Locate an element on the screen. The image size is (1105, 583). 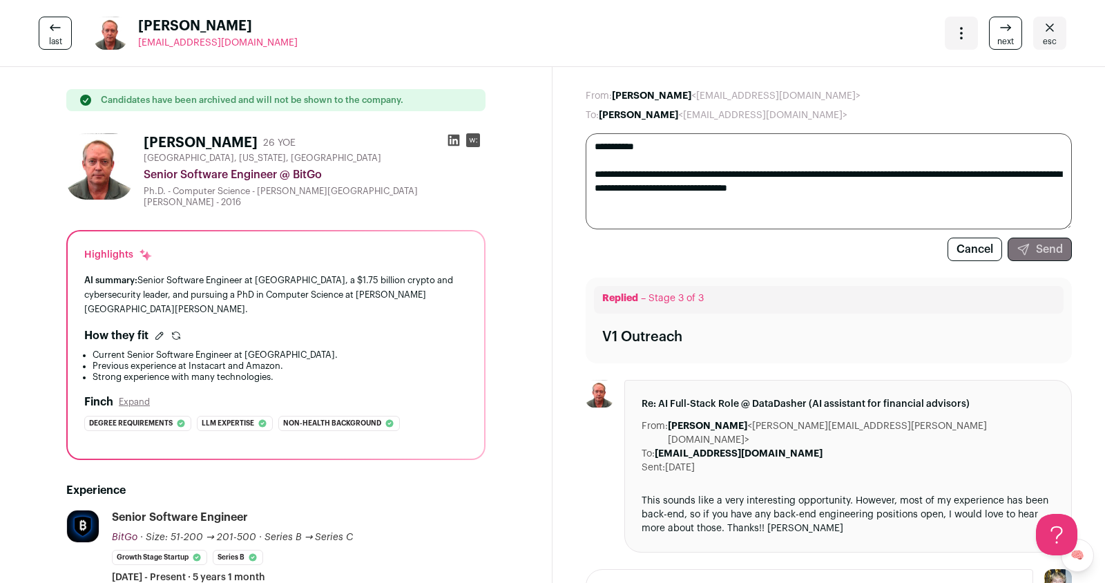
a: next is located at coordinates (1006, 33).